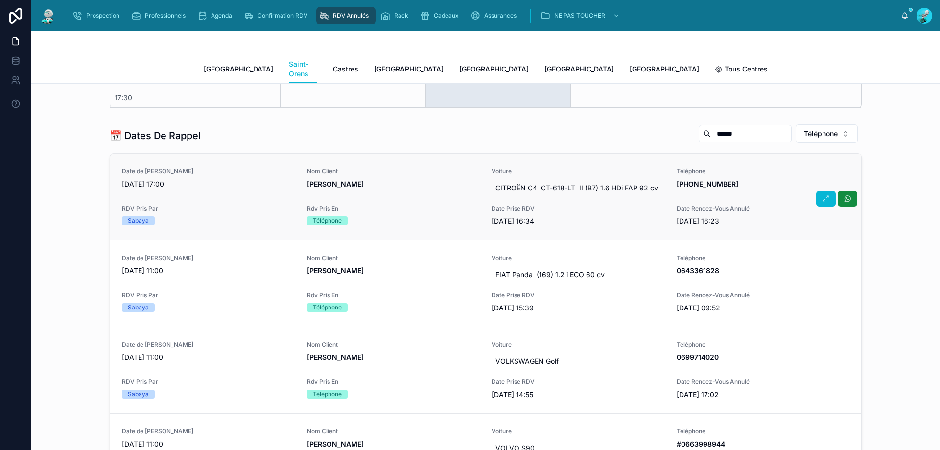 The width and height of the screenshot is (940, 450). Describe the element at coordinates (221, 16) in the screenshot. I see `span: Agenda` at that location.